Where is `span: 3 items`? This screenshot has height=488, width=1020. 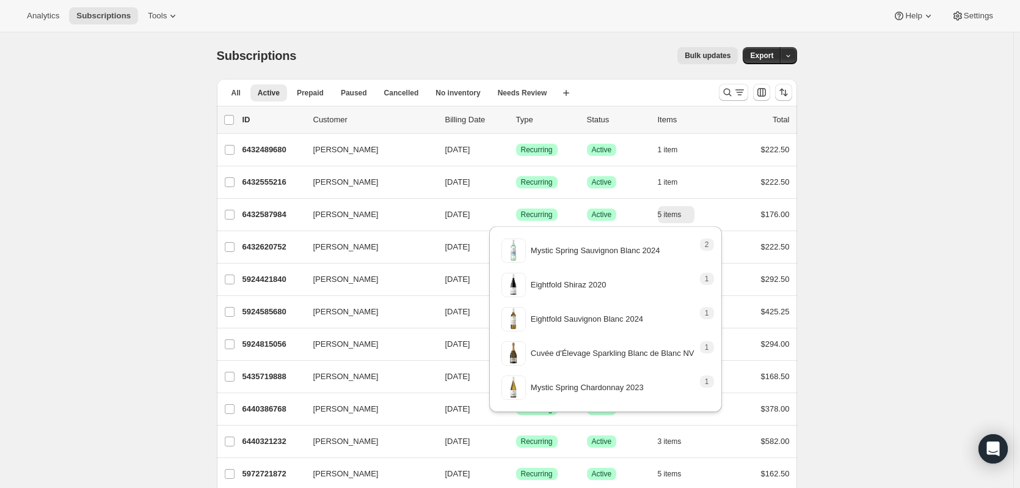
span: 3 items is located at coordinates (670, 441).